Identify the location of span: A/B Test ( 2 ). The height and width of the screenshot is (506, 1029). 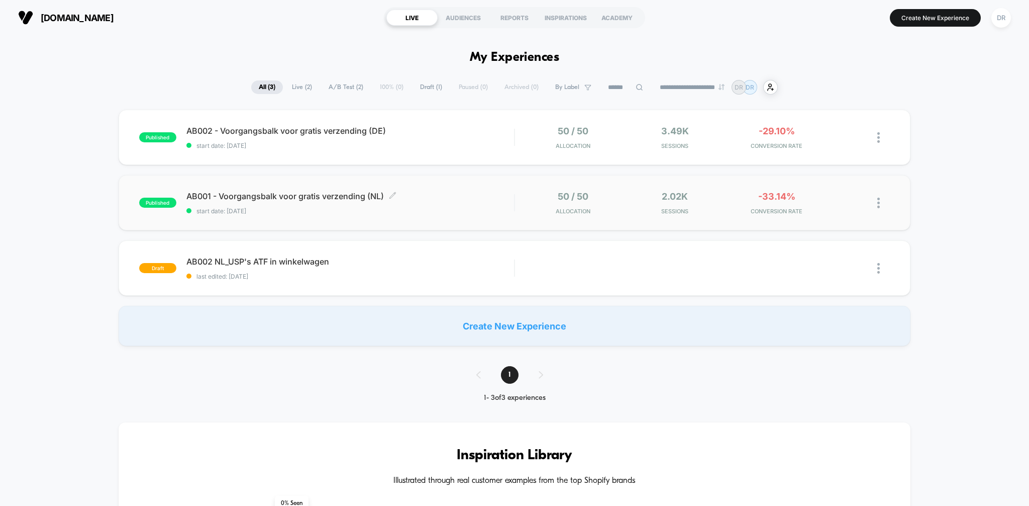
(346, 87).